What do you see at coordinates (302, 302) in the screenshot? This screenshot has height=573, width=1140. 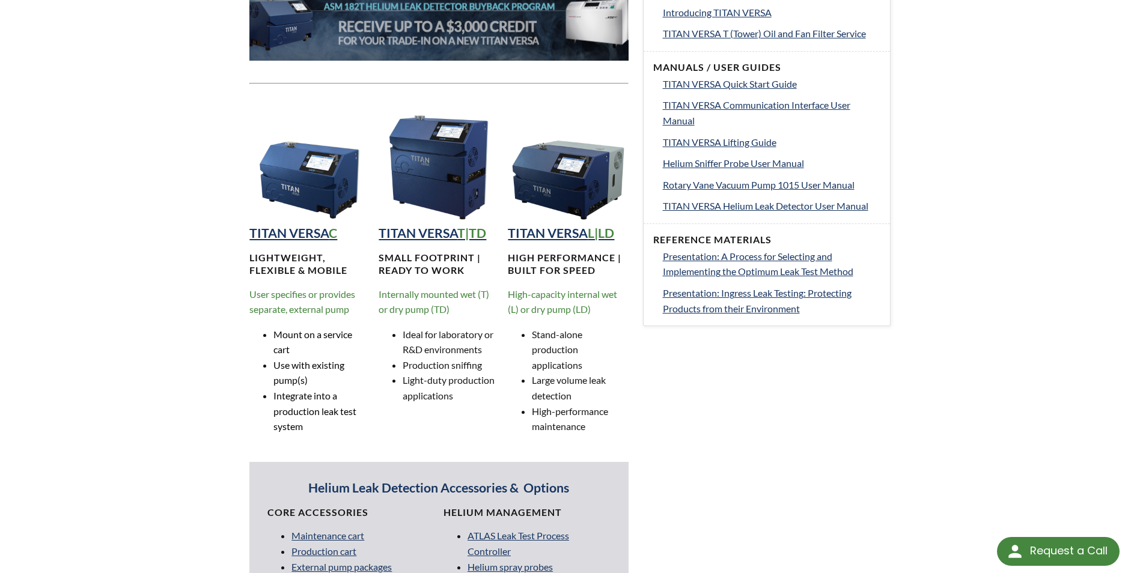 I see `span: User specifies or provides separate, external pump` at bounding box center [302, 302].